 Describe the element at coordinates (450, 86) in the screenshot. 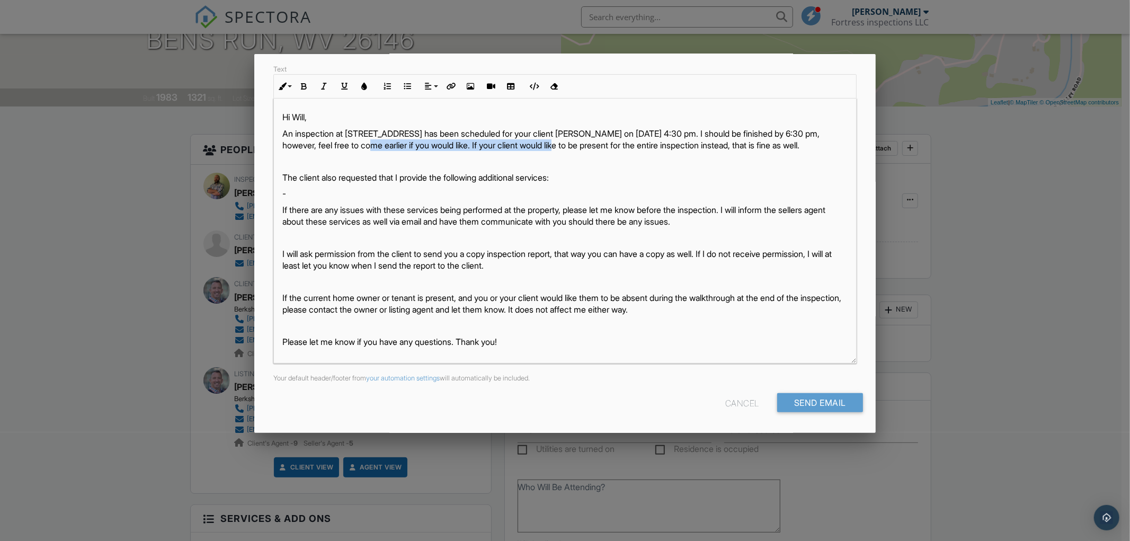

I see `button: Insert Link (Ctrl+K)` at that location.